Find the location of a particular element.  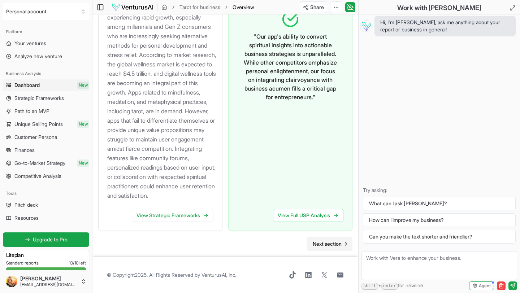

a: DashboardNew is located at coordinates (46, 85).